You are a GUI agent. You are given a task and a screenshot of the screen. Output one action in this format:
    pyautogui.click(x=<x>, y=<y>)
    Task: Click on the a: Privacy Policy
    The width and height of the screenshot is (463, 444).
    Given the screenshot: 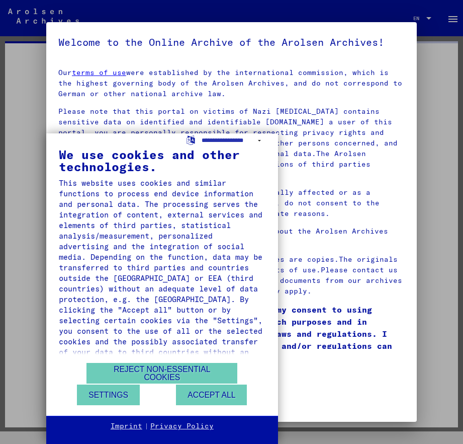 What is the action you would take?
    pyautogui.click(x=182, y=426)
    